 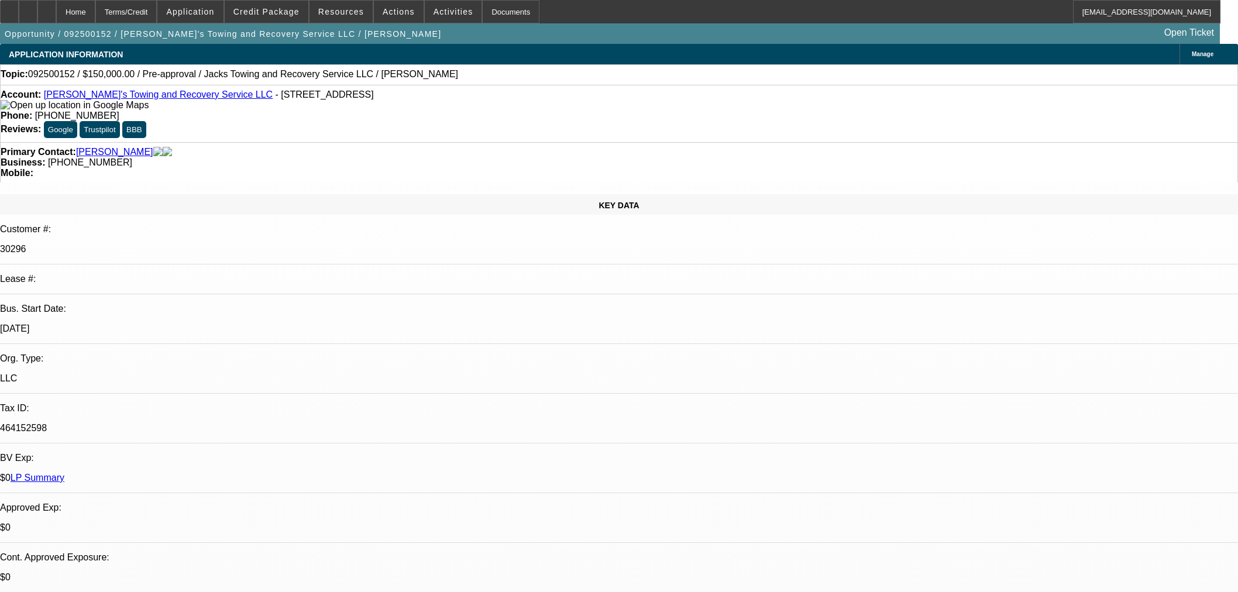 I want to click on a: View Google Maps, so click(x=74, y=105).